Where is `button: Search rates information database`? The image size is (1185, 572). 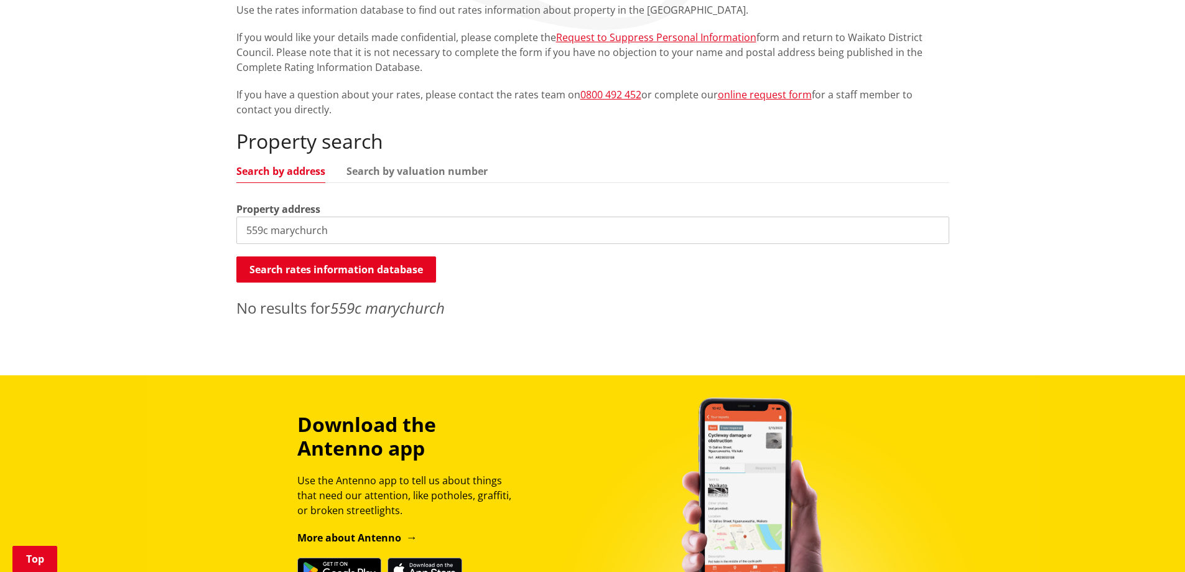
button: Search rates information database is located at coordinates (336, 269).